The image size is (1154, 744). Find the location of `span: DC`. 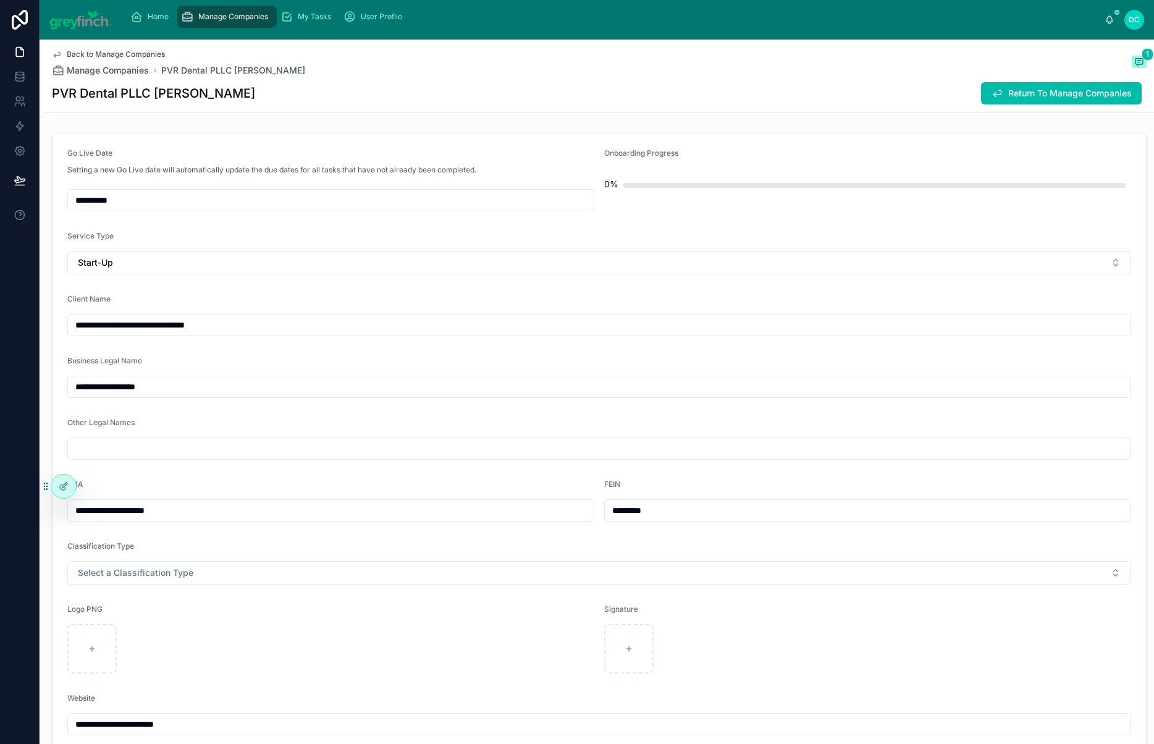

span: DC is located at coordinates (1134, 20).